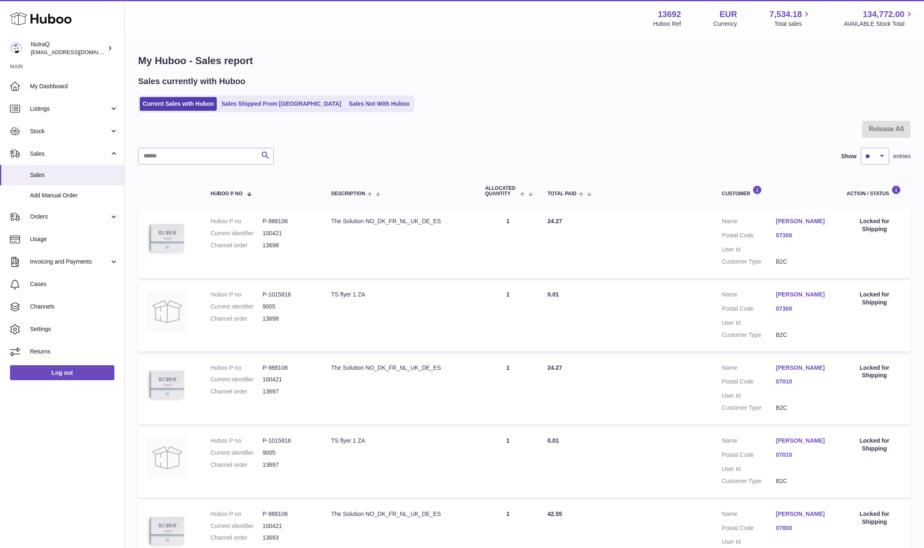 The image size is (924, 548). What do you see at coordinates (879, 24) in the screenshot?
I see `span: AVAILABLE Stock Total` at bounding box center [879, 24].